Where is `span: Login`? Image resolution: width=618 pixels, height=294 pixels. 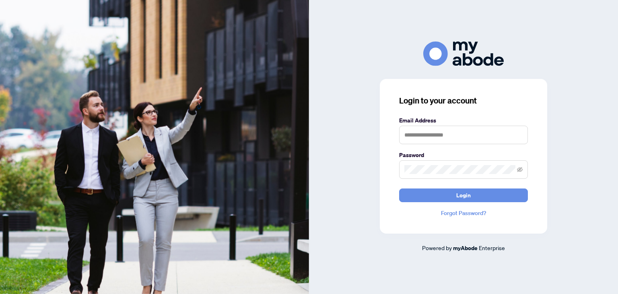
span: Login is located at coordinates (464, 195).